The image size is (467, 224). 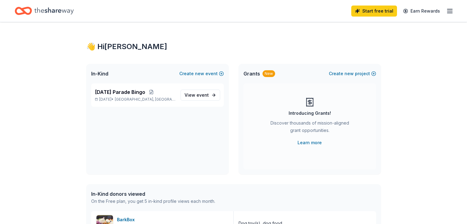 I want to click on a: Earn Rewards, so click(x=422, y=11).